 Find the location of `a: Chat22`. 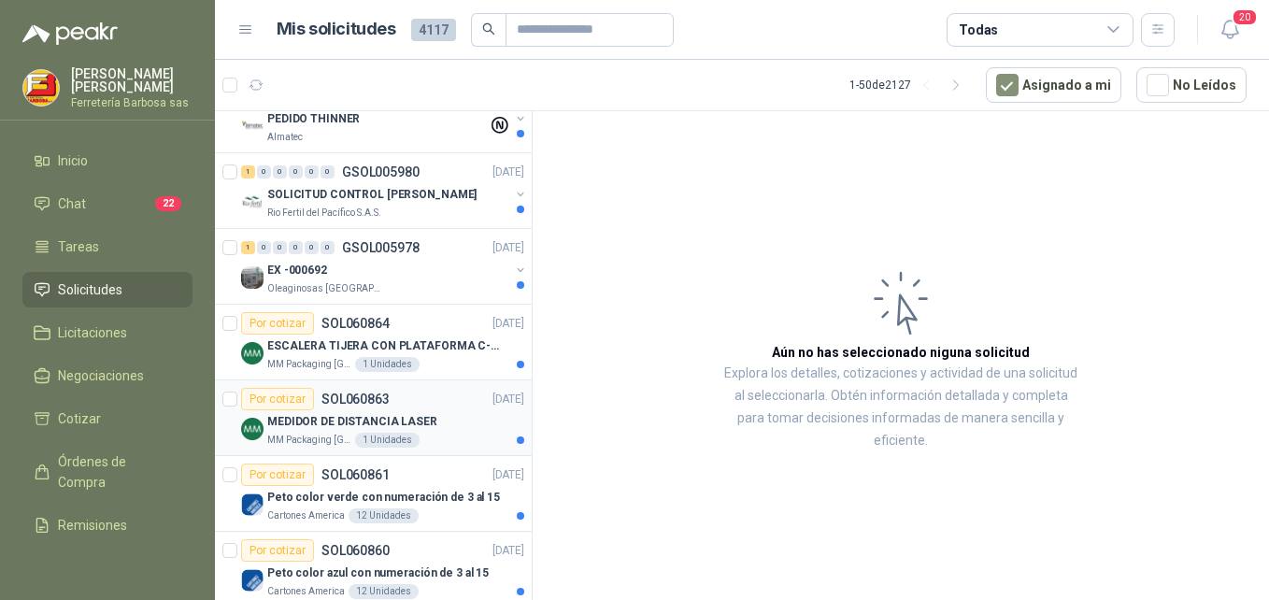

a: Chat22 is located at coordinates (107, 204).